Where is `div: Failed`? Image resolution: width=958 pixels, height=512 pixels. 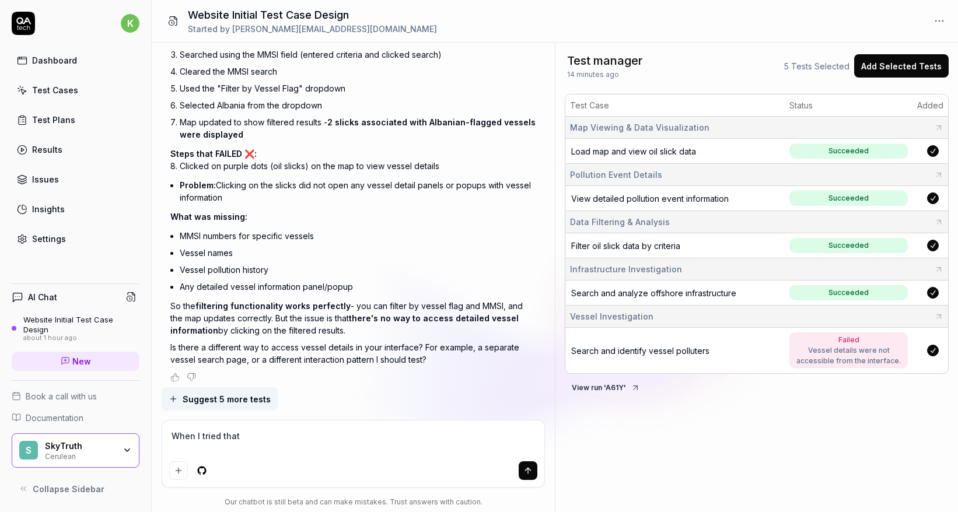 div: Failed is located at coordinates (848, 340).